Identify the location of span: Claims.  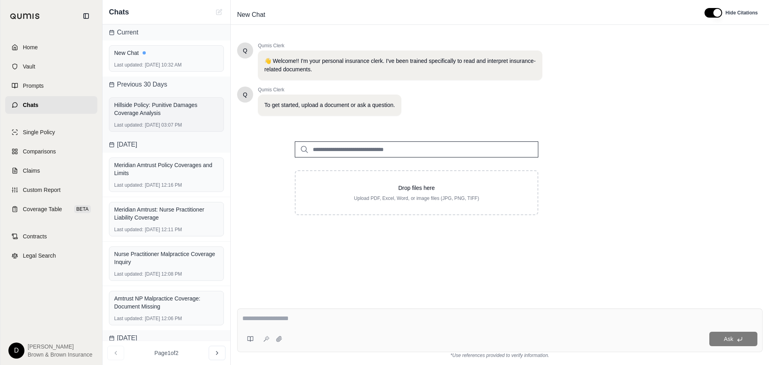
(31, 171).